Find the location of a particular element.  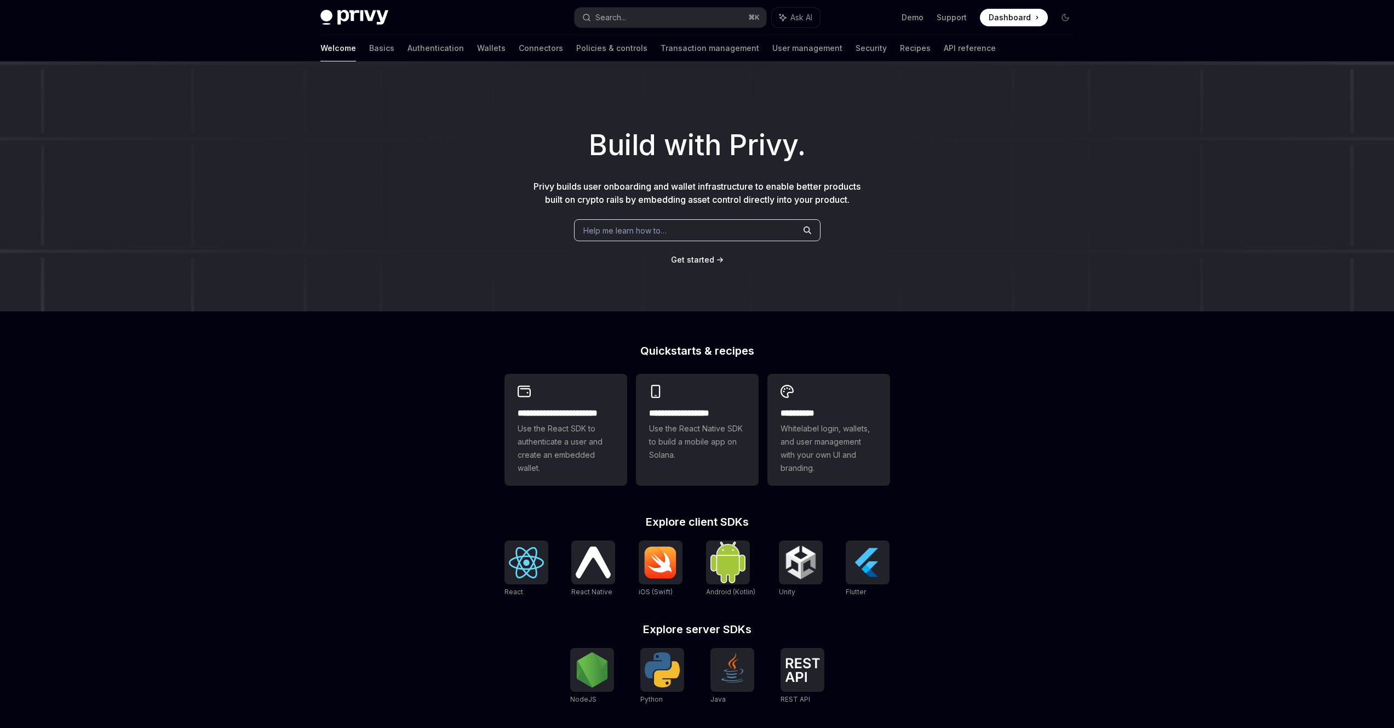

a: Recipes is located at coordinates (915, 48).